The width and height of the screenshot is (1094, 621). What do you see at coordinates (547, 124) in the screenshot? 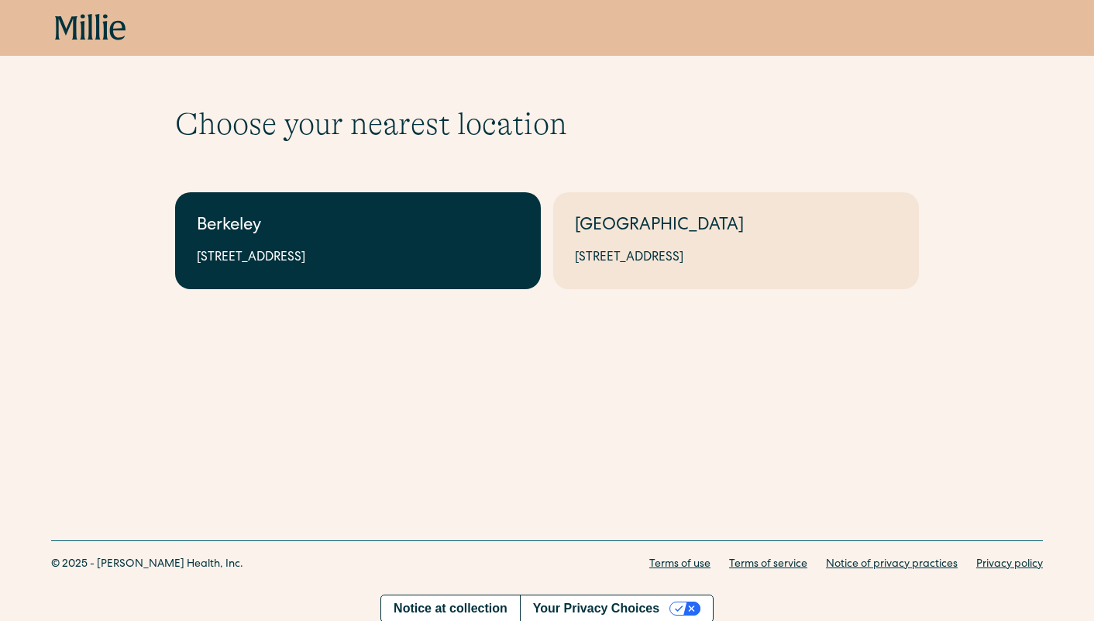
I see `h1: Choose your nearest location` at bounding box center [547, 124].